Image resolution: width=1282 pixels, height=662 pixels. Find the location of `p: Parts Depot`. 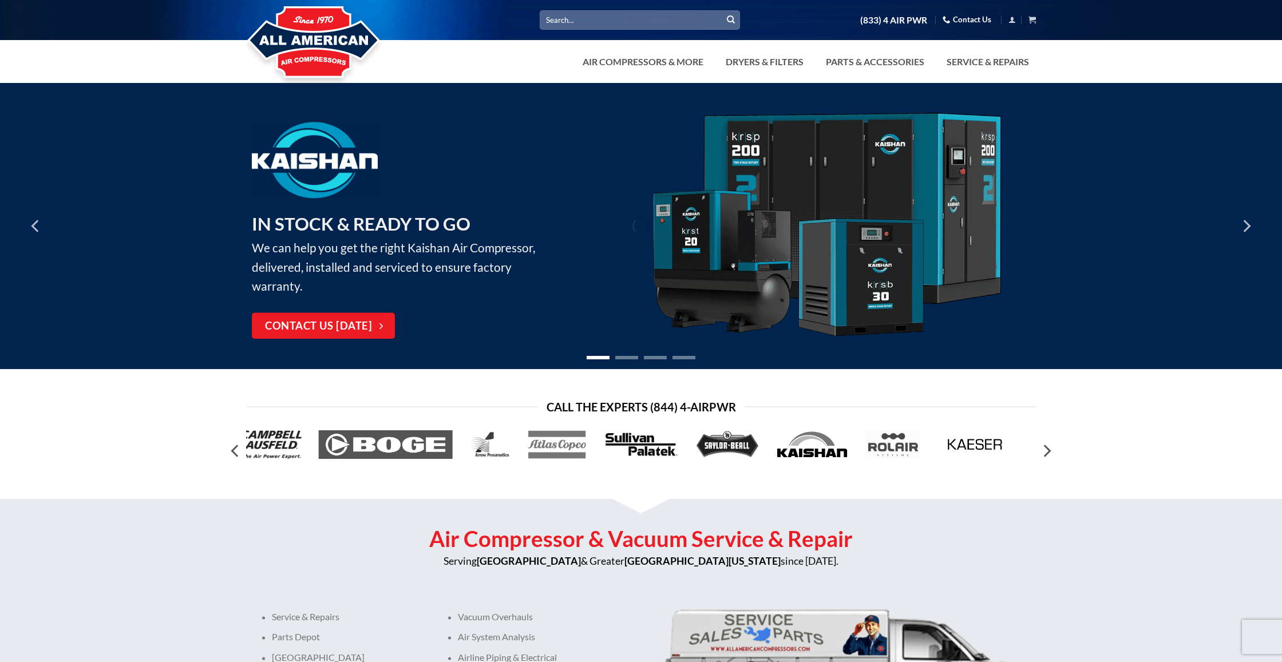

p: Parts Depot is located at coordinates (346, 637).